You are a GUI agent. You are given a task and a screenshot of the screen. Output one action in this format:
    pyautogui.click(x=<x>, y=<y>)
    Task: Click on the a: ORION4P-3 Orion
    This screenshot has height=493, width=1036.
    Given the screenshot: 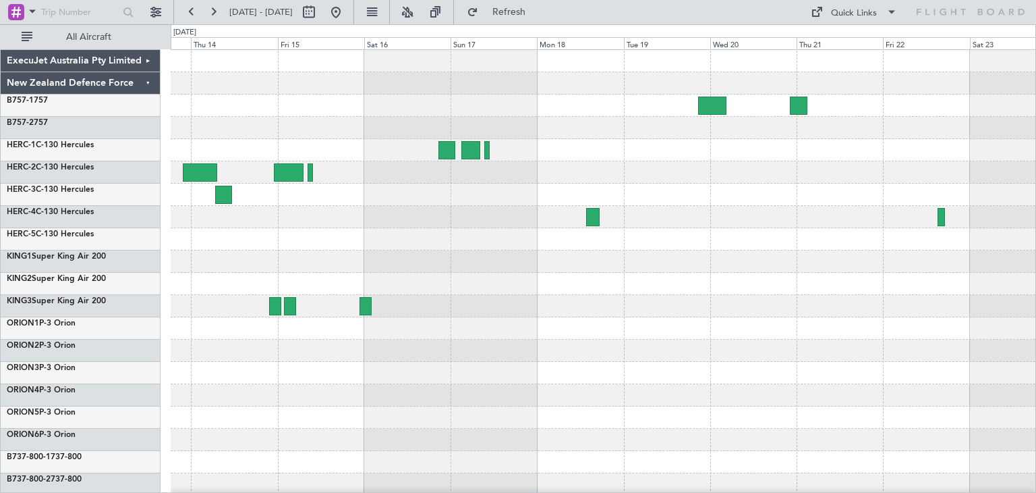 What is the action you would take?
    pyautogui.click(x=41, y=390)
    